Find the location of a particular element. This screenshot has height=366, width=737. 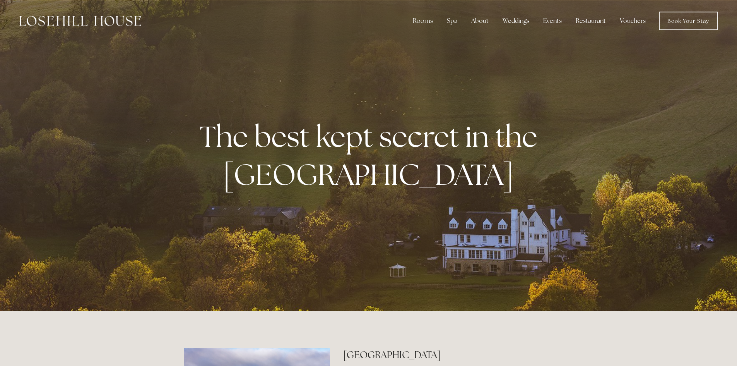

div: About is located at coordinates (480, 21).